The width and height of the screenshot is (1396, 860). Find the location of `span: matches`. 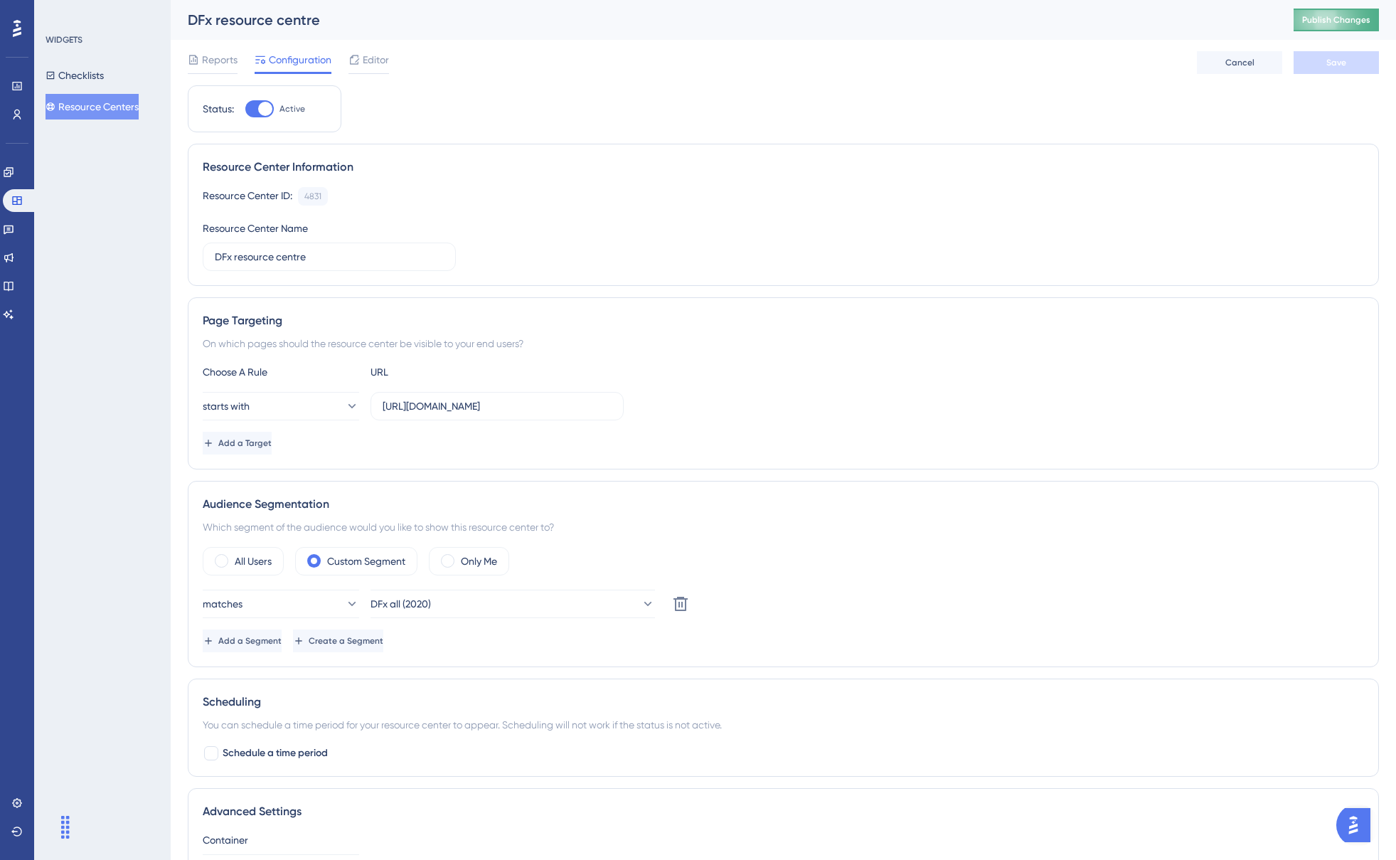

span: matches is located at coordinates (223, 604).